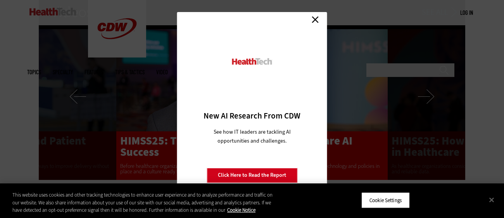 This screenshot has height=218, width=504. Describe the element at coordinates (252, 136) in the screenshot. I see `p: See how IT leaders are tackling AI opportunities and challenges.` at that location.